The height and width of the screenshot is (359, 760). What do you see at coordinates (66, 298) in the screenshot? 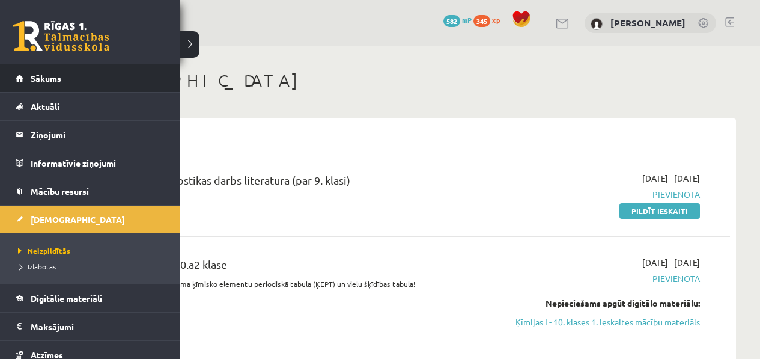
I see `span: Digitālie materiāli` at bounding box center [66, 298].